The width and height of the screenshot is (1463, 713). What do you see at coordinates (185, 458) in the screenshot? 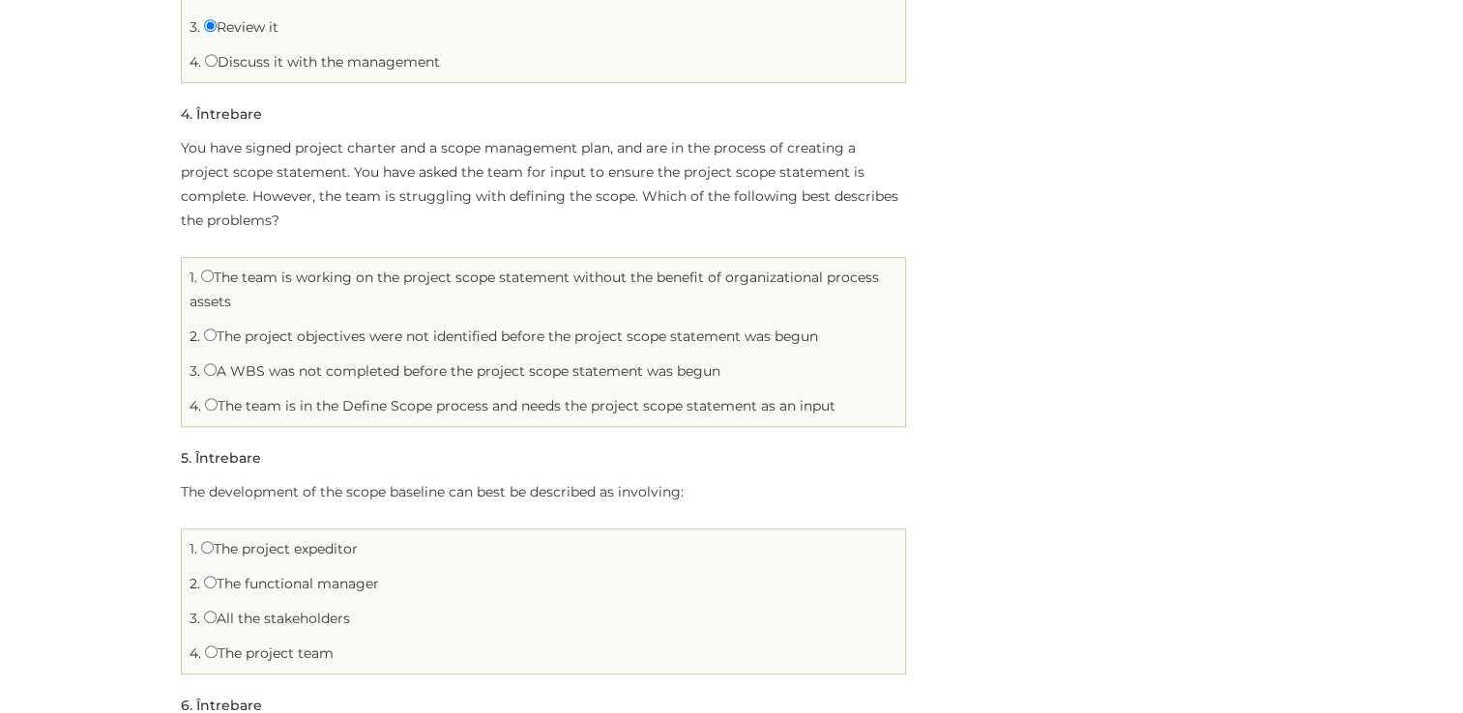
I see `span: 5` at bounding box center [185, 458].